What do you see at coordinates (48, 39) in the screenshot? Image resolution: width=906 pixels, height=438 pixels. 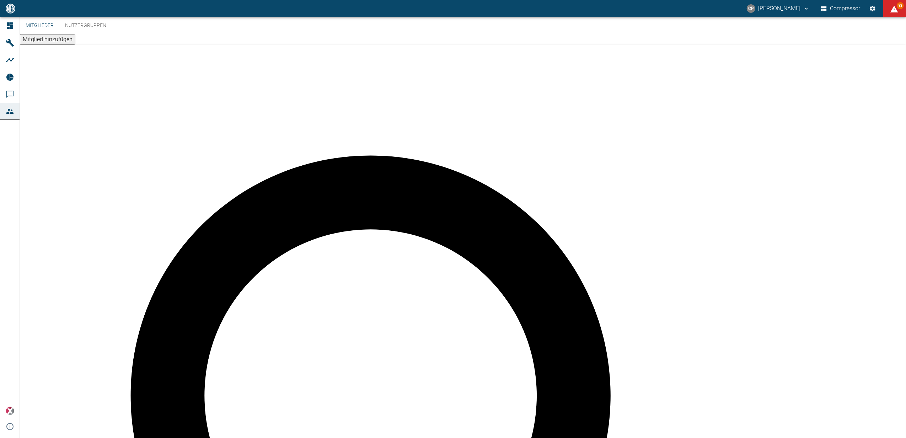 I see `button: Mitglied hinzufügen` at bounding box center [48, 39].